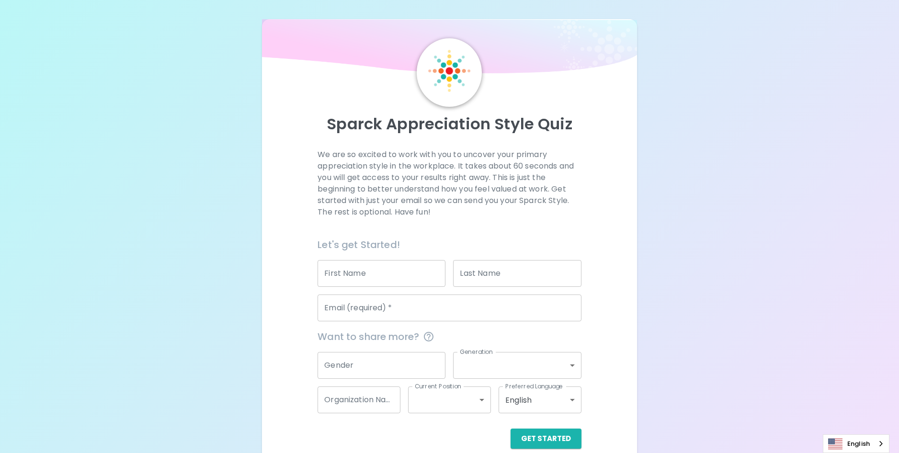  I want to click on p: Sparck Appreciation Style Quiz, so click(449, 124).